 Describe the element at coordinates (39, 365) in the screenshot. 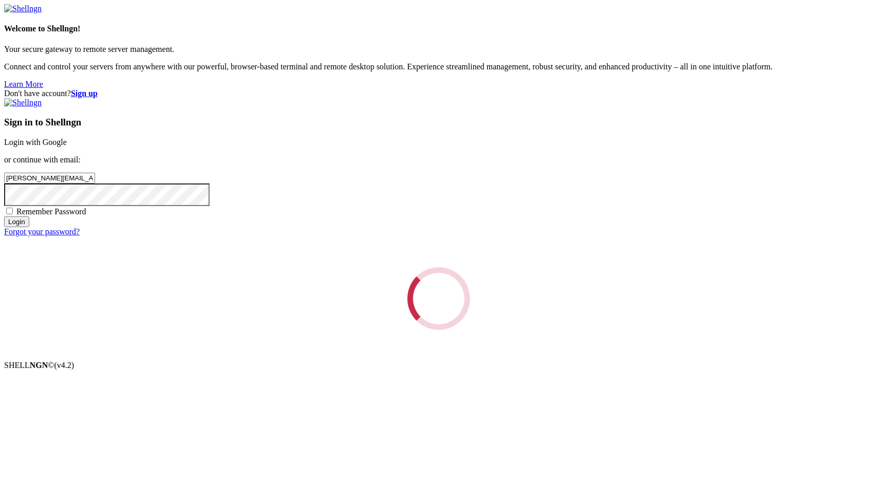

I see `b: NGN` at that location.